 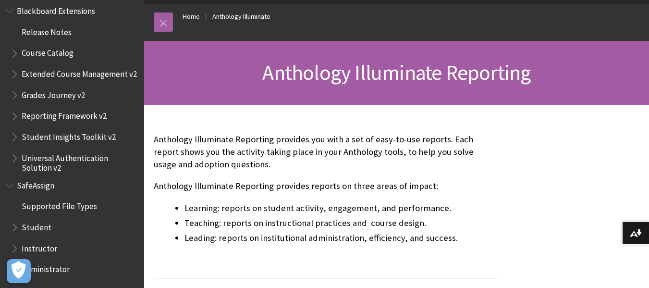 What do you see at coordinates (340, 223) in the screenshot?
I see `li: Teaching: reports on instructional practices and course design.` at bounding box center [340, 223].